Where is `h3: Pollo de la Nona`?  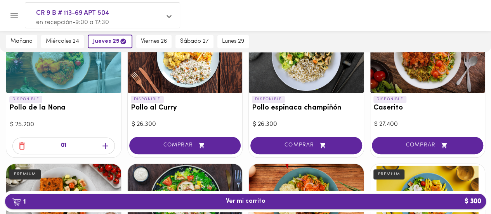 h3: Pollo de la Nona is located at coordinates (64, 108).